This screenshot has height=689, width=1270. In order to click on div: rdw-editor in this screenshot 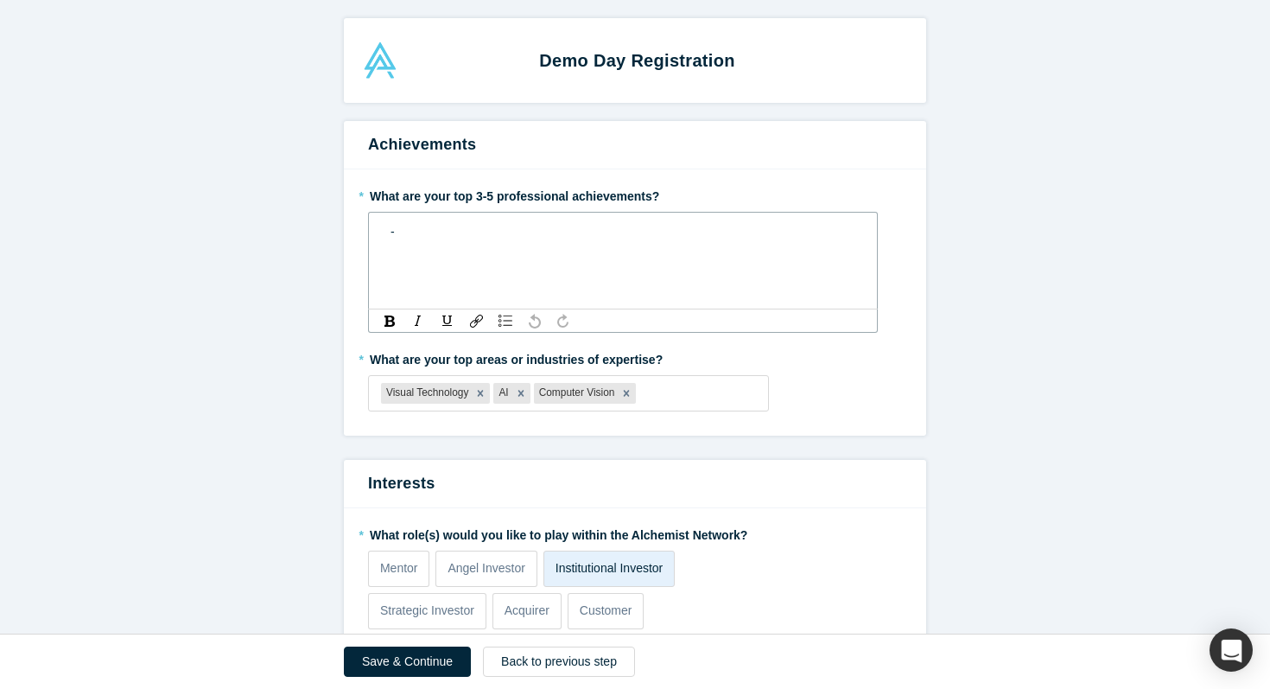, I will do `click(623, 232)`.